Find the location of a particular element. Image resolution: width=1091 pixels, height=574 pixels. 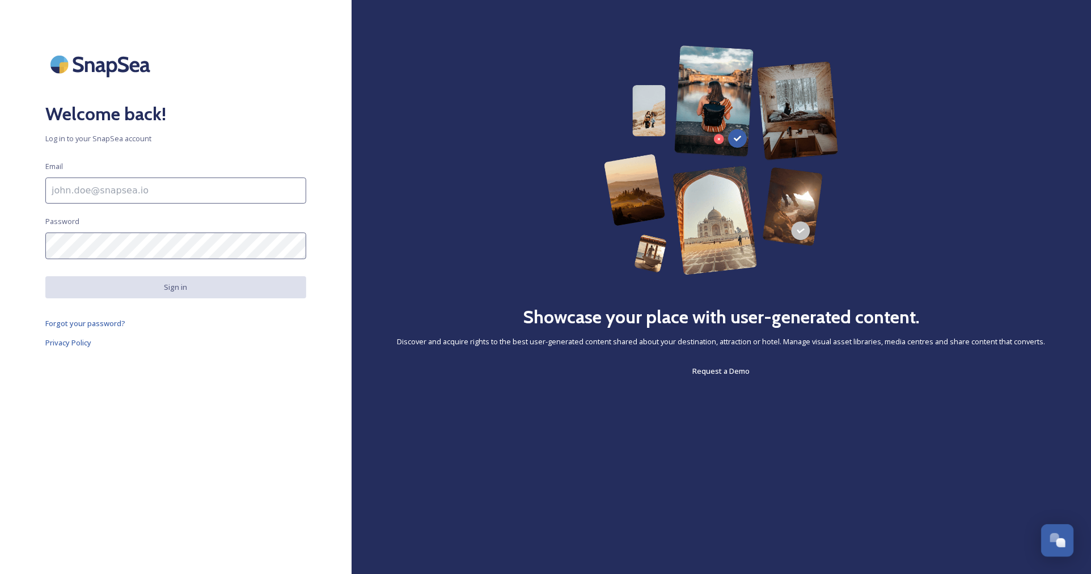

button: Open Chat is located at coordinates (1057, 540).